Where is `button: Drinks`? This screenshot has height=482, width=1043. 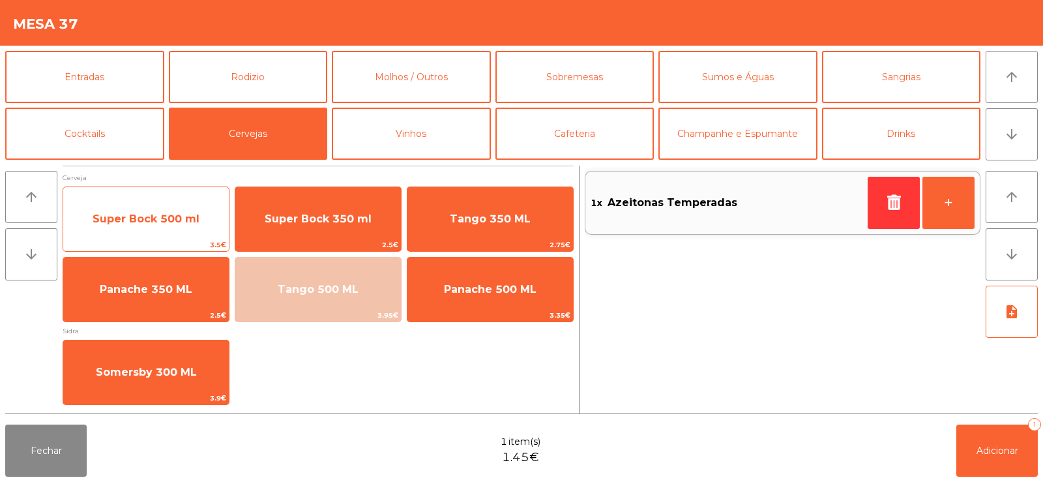 button: Drinks is located at coordinates (902, 134).